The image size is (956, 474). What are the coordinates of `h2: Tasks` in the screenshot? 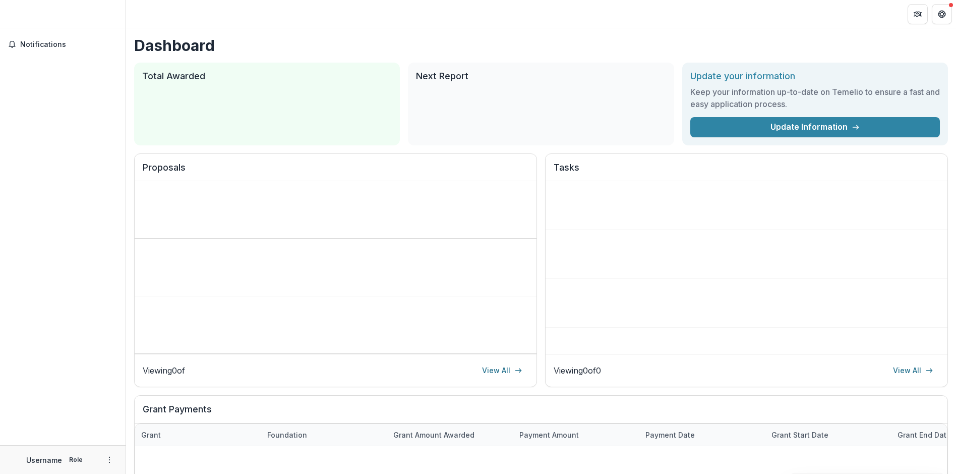 It's located at (746, 171).